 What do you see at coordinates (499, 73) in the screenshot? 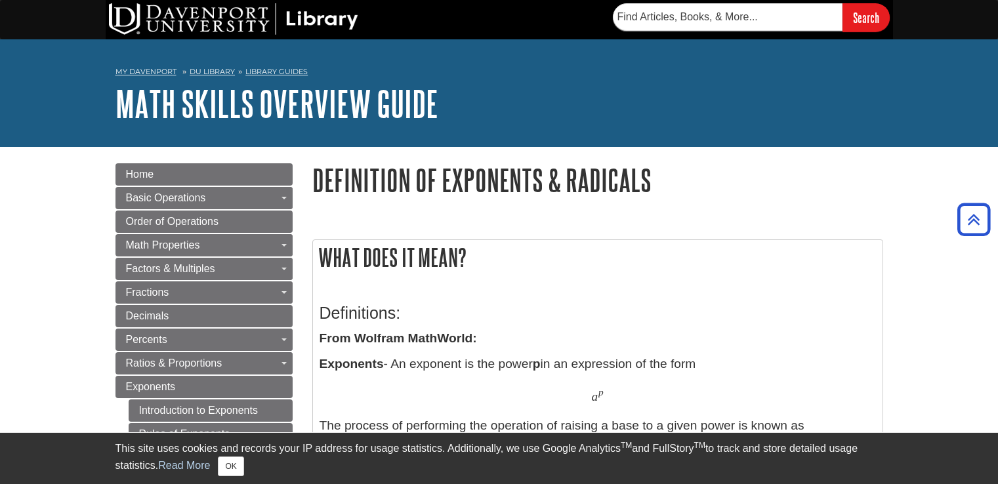
I see `nav: breadcrumb` at bounding box center [499, 73].